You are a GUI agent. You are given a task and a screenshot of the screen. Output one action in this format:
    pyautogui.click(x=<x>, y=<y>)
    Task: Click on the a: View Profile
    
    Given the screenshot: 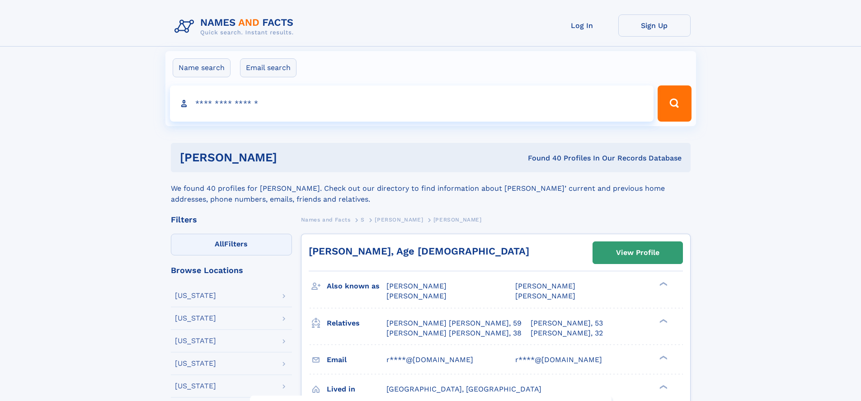 What is the action you would take?
    pyautogui.click(x=637, y=253)
    